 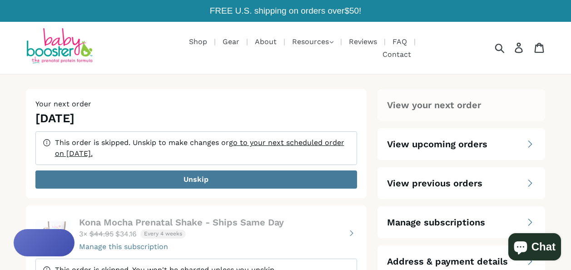 What do you see at coordinates (198, 41) in the screenshot?
I see `a: Shop` at bounding box center [198, 41].